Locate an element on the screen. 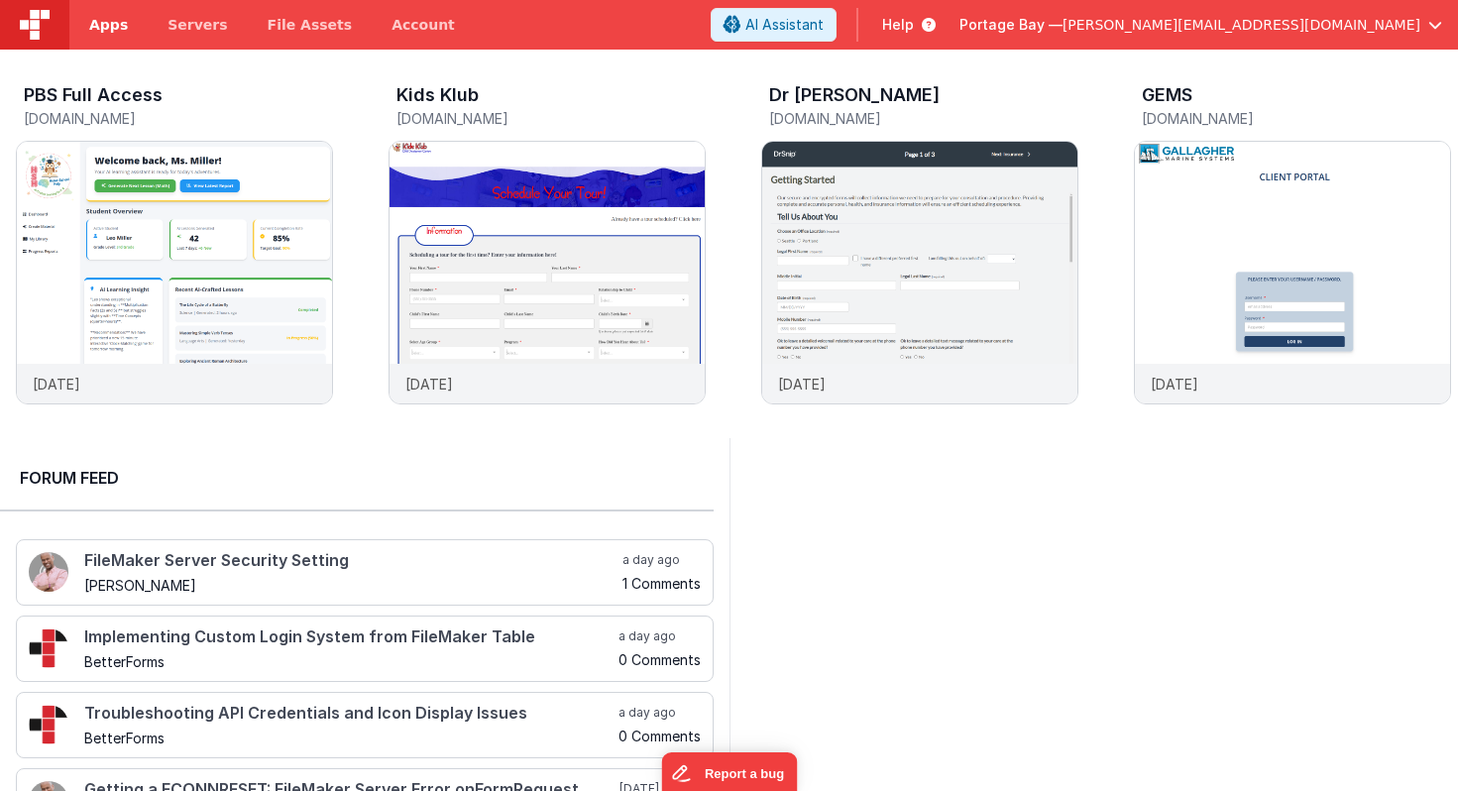 This screenshot has width=1458, height=791. h4: Troubleshooting API Credentials and Icon Display Issues is located at coordinates (349, 714).